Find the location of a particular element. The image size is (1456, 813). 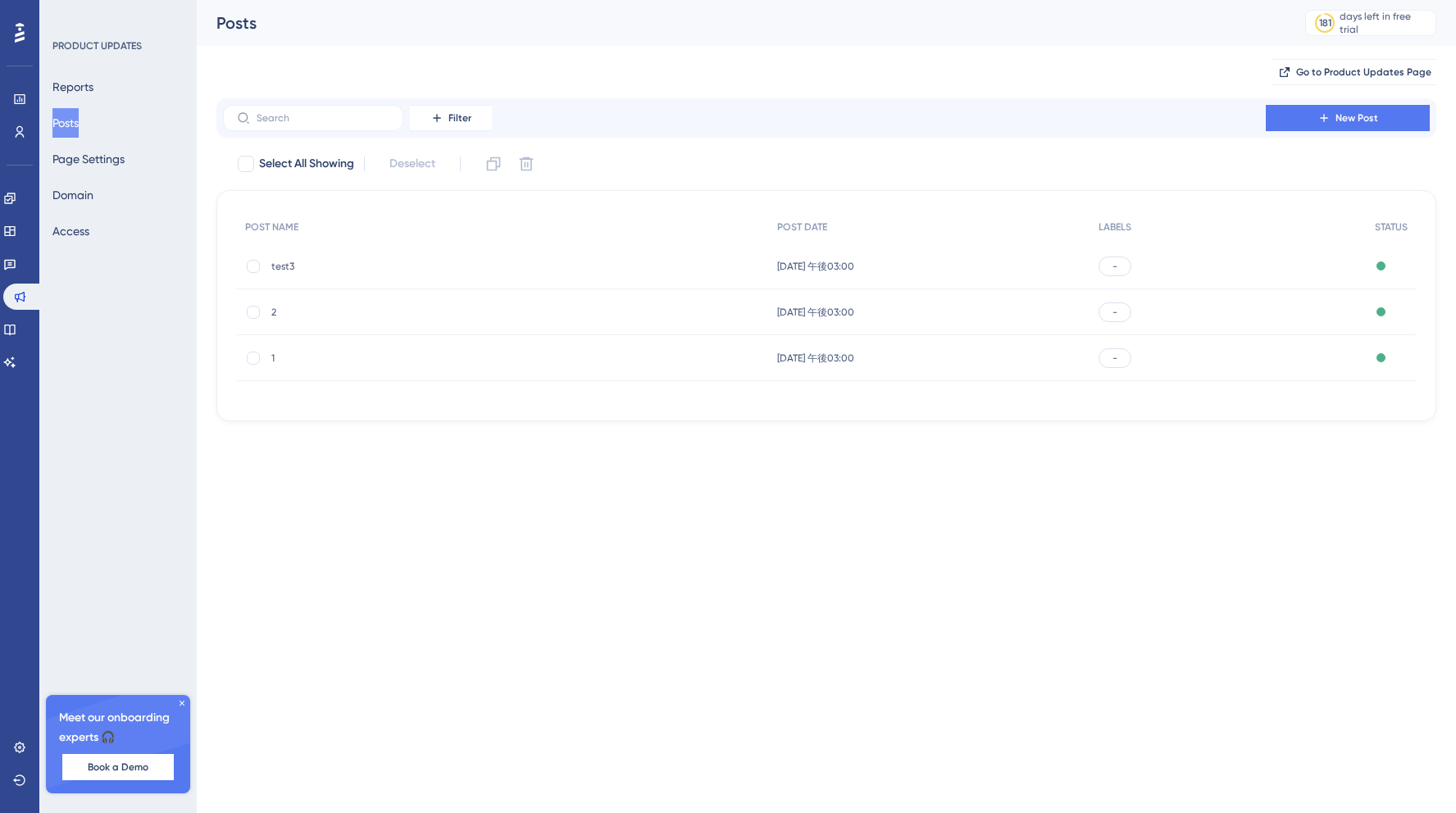

span: Meet our onboarding experts 🎧 is located at coordinates (118, 727).